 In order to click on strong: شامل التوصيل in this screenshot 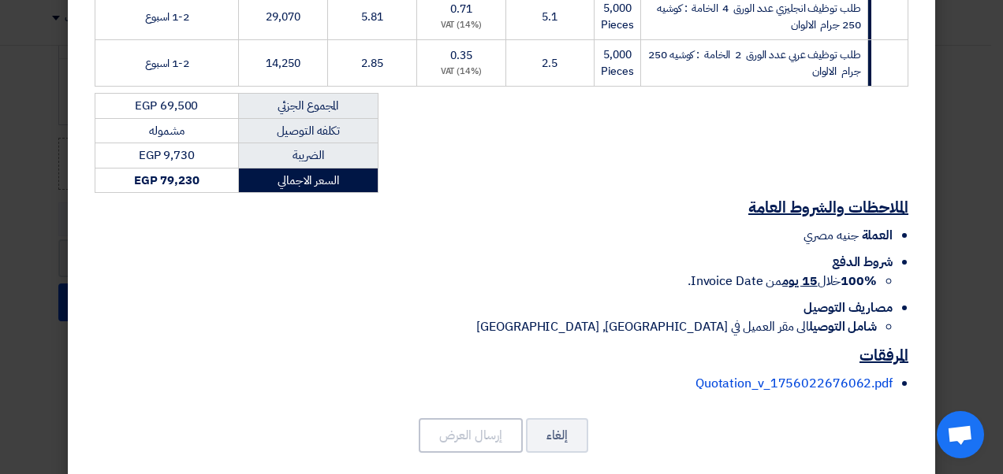, I will do `click(843, 327)`.